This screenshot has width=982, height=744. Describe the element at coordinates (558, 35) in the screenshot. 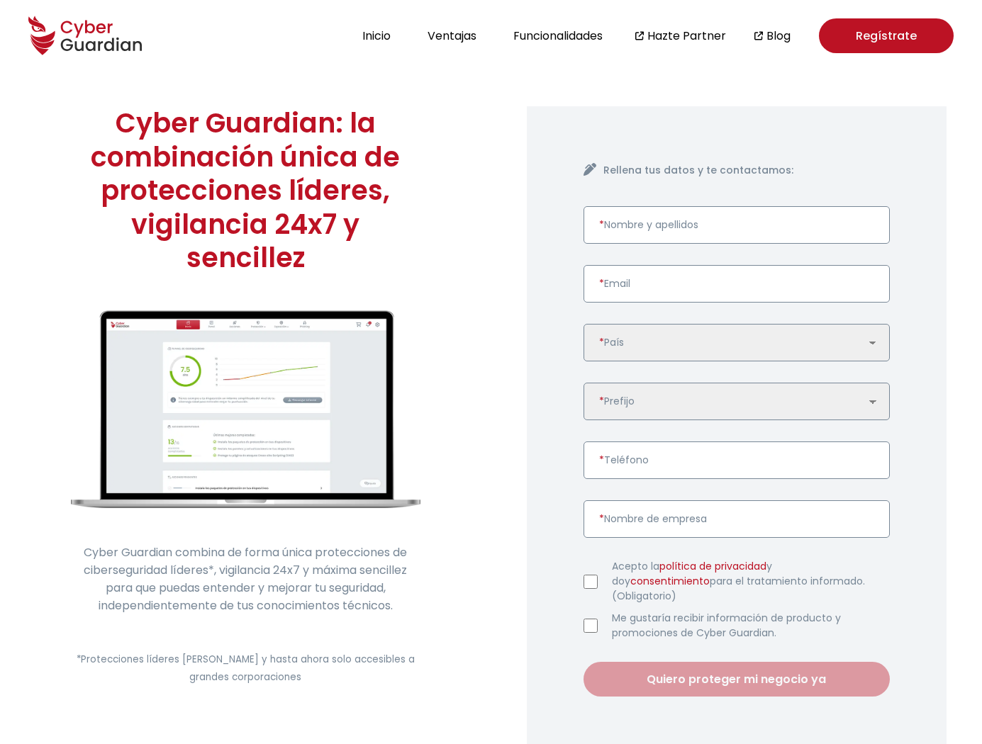

I see `button: Funcionalidades` at that location.